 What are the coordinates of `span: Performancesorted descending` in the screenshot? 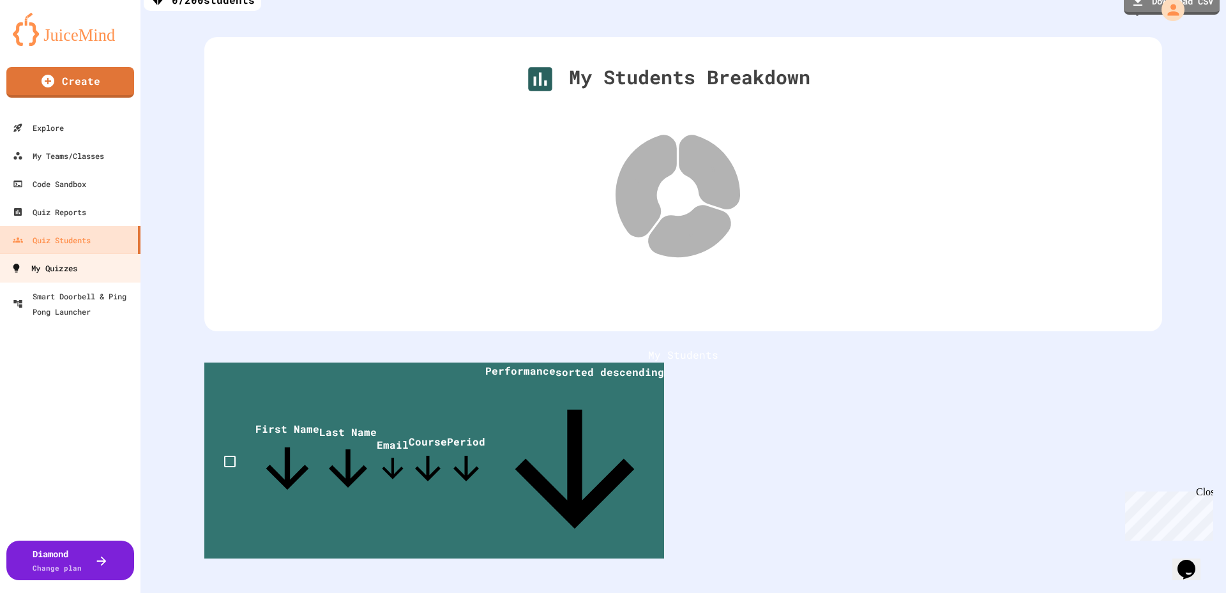 It's located at (575, 461).